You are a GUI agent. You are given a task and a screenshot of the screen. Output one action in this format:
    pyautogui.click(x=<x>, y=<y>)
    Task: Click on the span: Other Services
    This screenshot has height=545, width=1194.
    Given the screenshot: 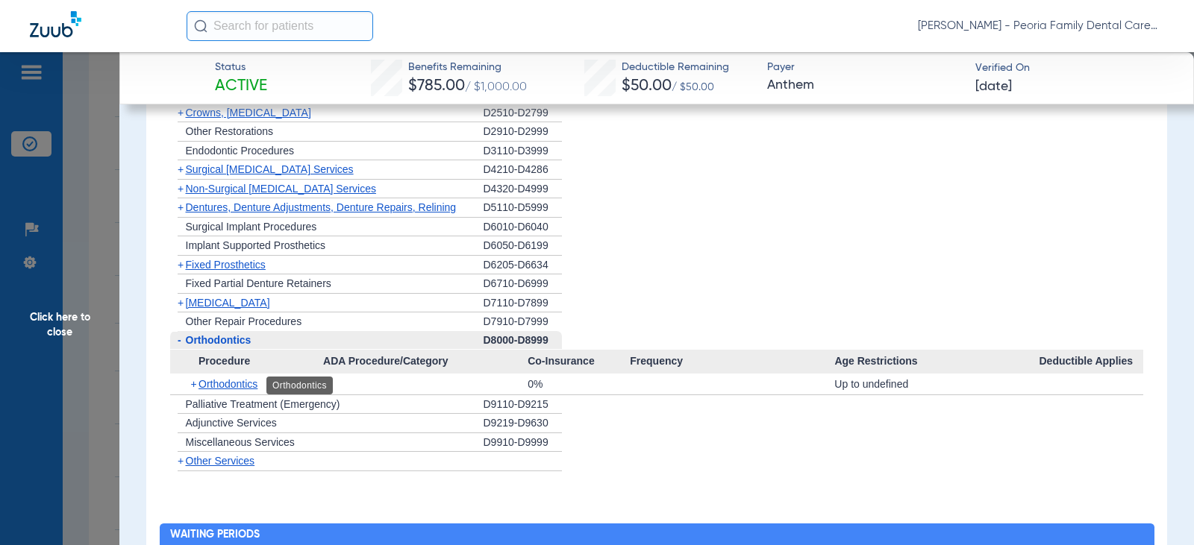 What is the action you would take?
    pyautogui.click(x=220, y=461)
    